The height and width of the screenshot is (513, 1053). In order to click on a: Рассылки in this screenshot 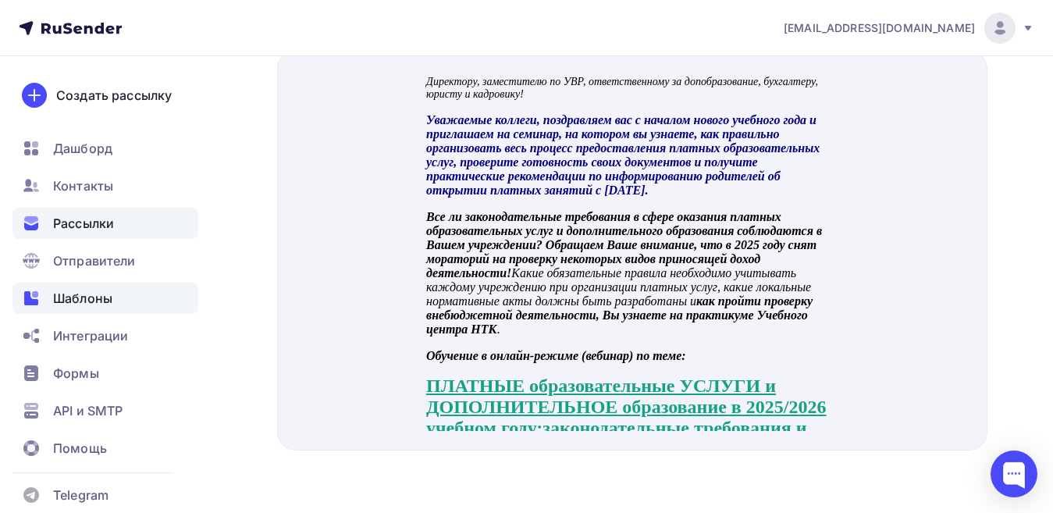, I will do `click(105, 223)`.